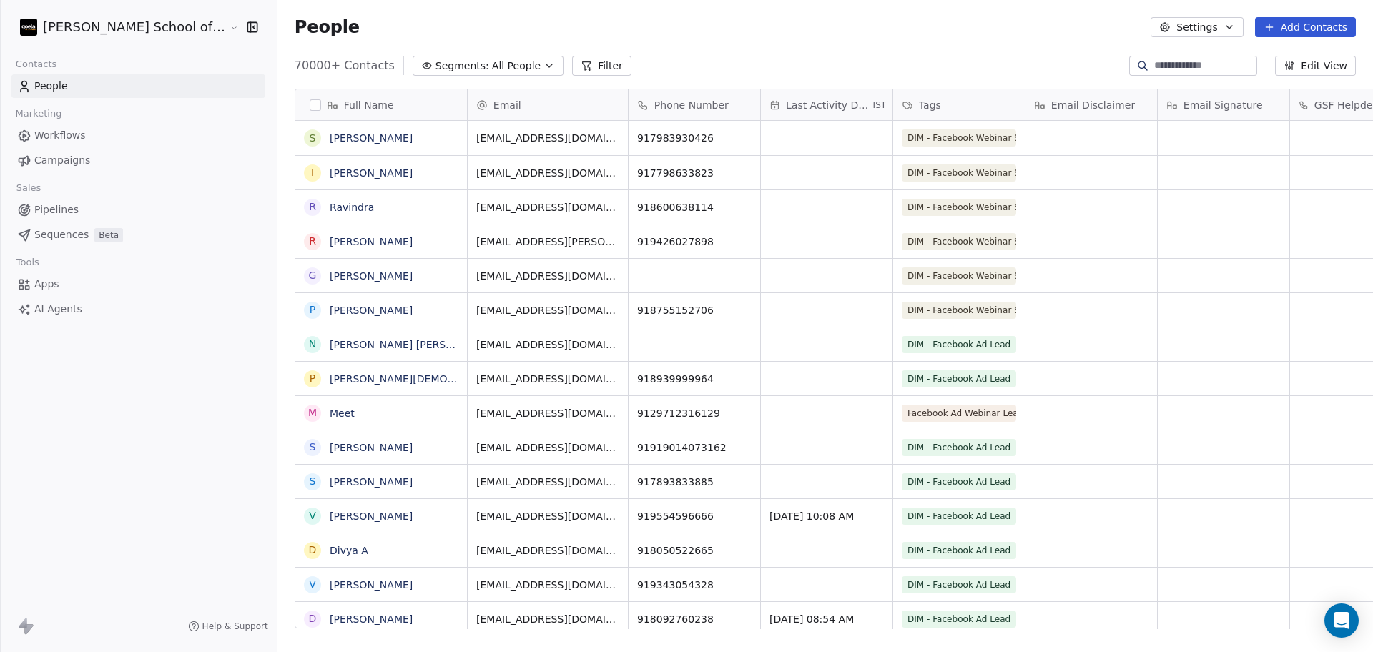 Image resolution: width=1373 pixels, height=652 pixels. What do you see at coordinates (342, 413) in the screenshot?
I see `a: Meet` at bounding box center [342, 413].